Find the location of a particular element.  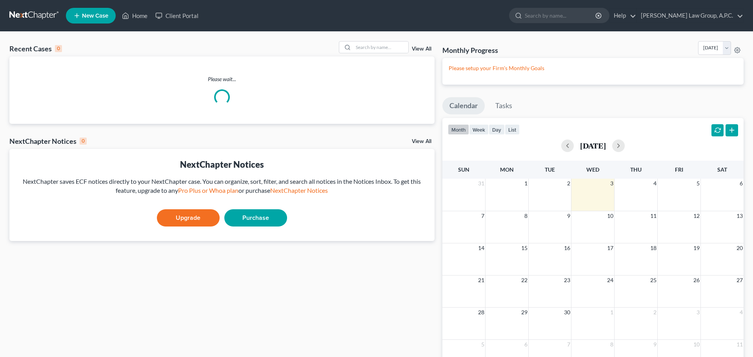

span: 28 is located at coordinates (481, 313).